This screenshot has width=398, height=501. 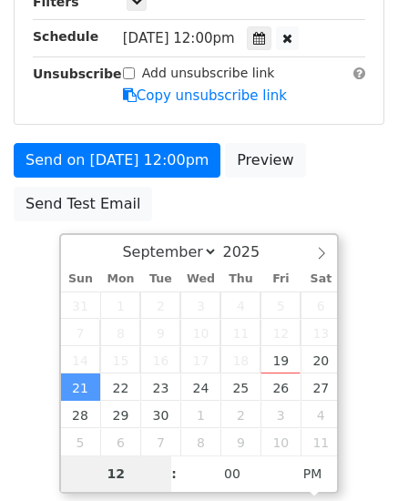 I want to click on span: September 23, 2025, so click(x=160, y=387).